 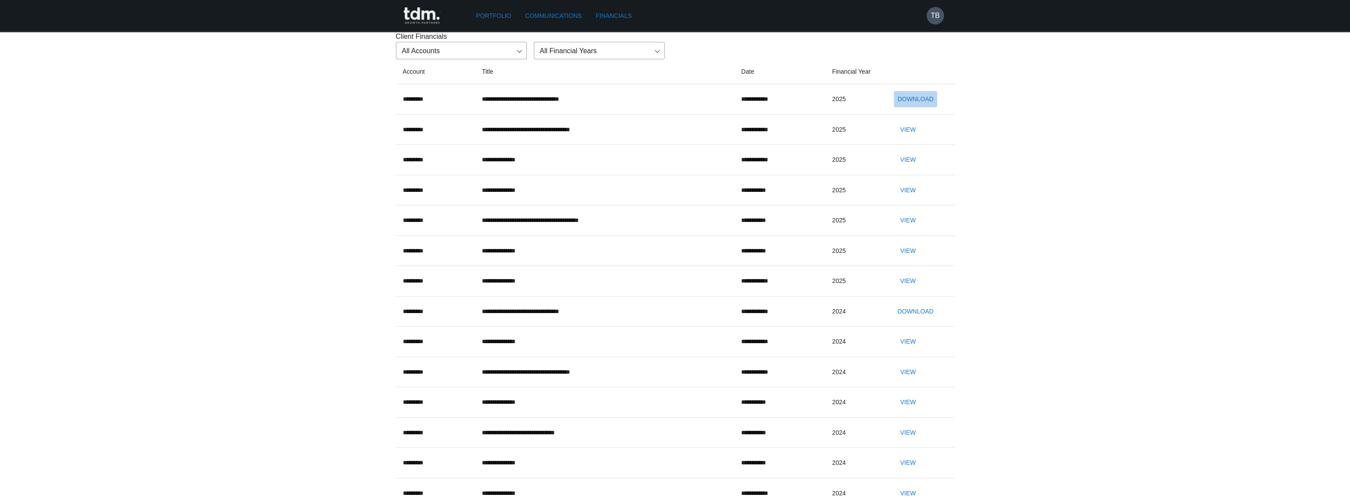 What do you see at coordinates (461, 51) in the screenshot?
I see `div: All Accounts` at bounding box center [461, 51].